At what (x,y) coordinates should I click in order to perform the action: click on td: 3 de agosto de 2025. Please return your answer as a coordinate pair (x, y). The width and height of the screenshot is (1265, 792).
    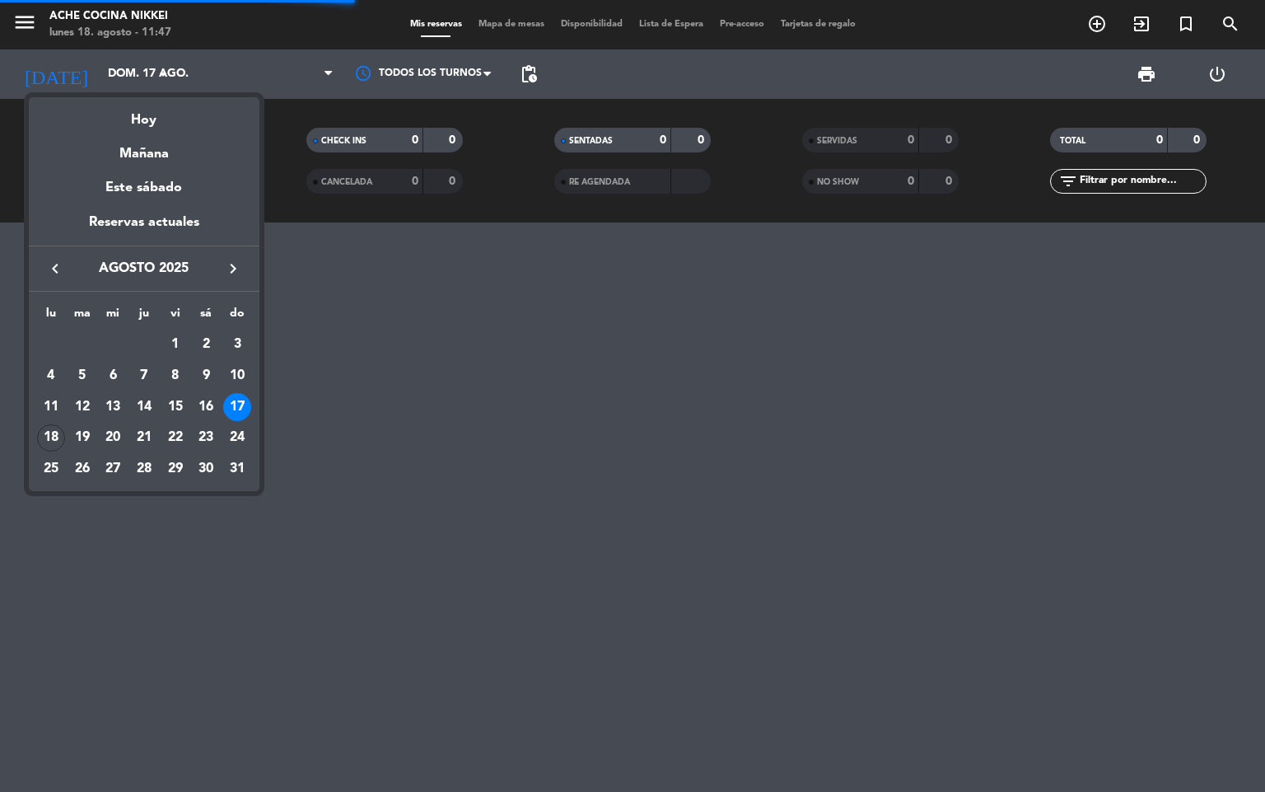
    Looking at the image, I should click on (237, 345).